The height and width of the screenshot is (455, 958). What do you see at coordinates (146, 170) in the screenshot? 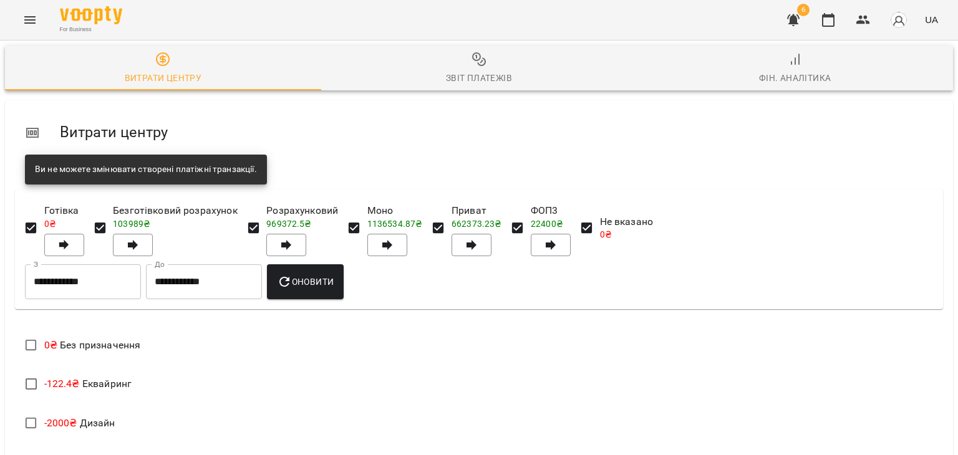
I see `div: Ви не можете змінювати створені платіжні транзакції.` at bounding box center [146, 170].